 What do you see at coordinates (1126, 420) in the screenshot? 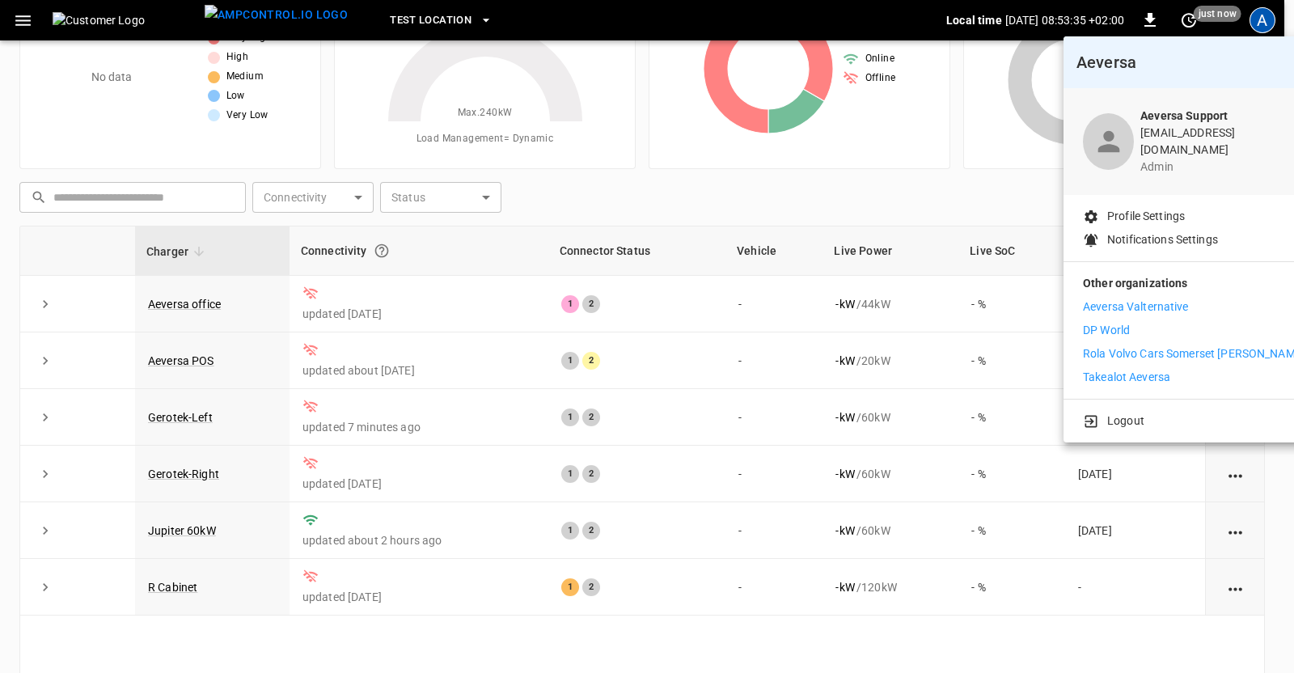
I see `p: Logout` at bounding box center [1126, 420].